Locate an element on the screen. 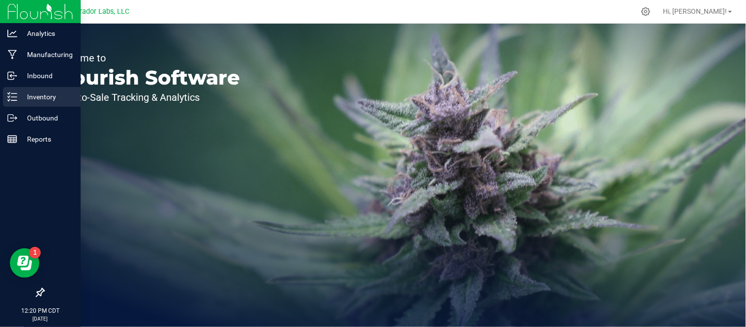 This screenshot has height=327, width=746. p: Reports is located at coordinates (47, 139).